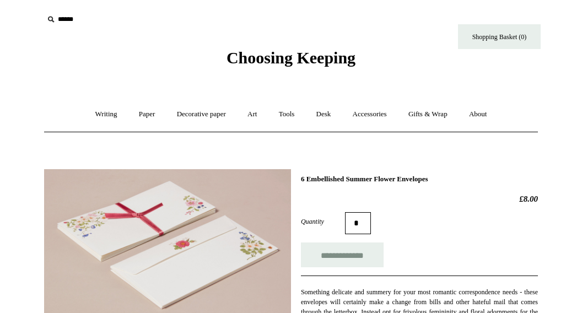 The image size is (582, 313). What do you see at coordinates (428, 114) in the screenshot?
I see `a: Gifts & Wrap` at bounding box center [428, 114].